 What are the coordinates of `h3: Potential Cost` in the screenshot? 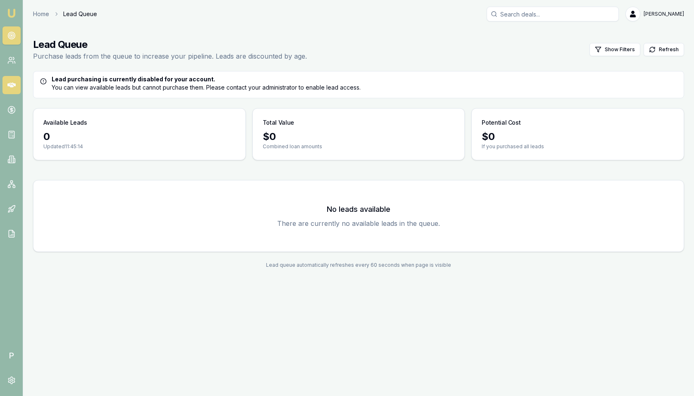 It's located at (501, 123).